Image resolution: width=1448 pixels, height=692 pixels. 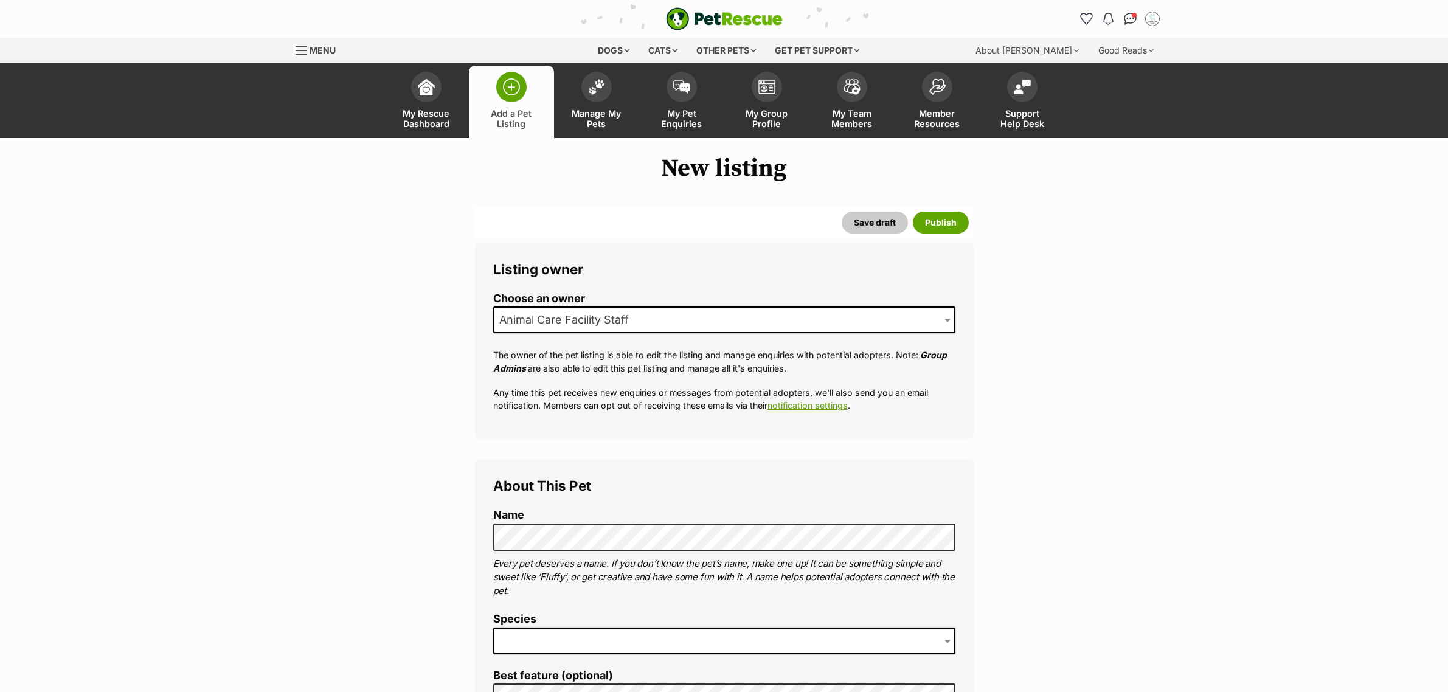 I want to click on img: help-desk-icon-fdf02630f3aa405de69fd3d07c3f3aa587a6932b1a1747fa1d2bba05be0121f9.svg, so click(x=1022, y=87).